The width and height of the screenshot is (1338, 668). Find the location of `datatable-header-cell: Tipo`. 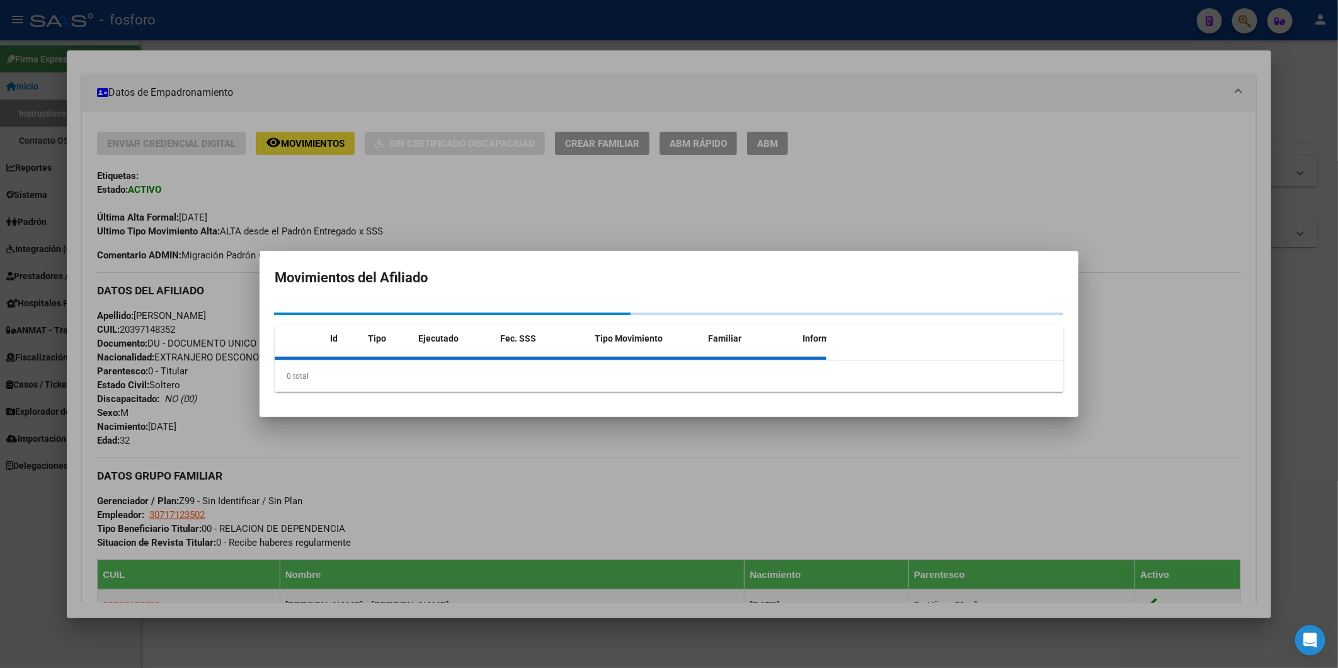

datatable-header-cell: Tipo is located at coordinates (388, 338).